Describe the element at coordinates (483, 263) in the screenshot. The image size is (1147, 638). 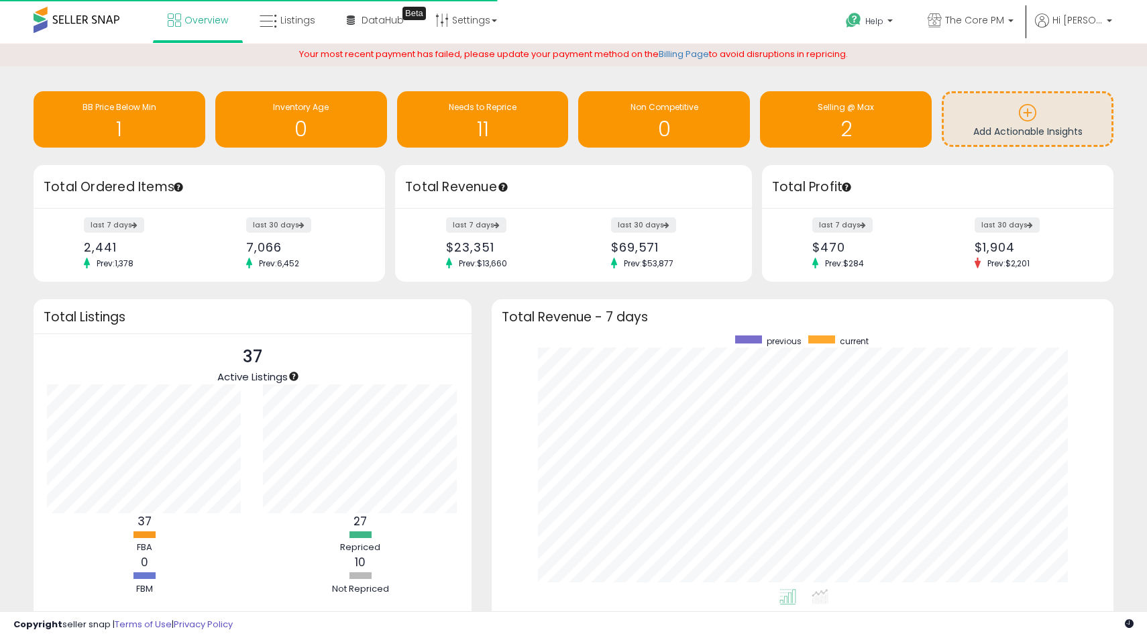
I see `span: Prev: $13,660` at that location.